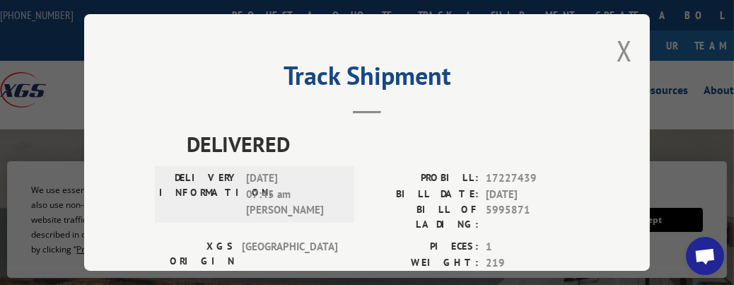 The width and height of the screenshot is (734, 285). I want to click on span: 5995871, so click(533, 217).